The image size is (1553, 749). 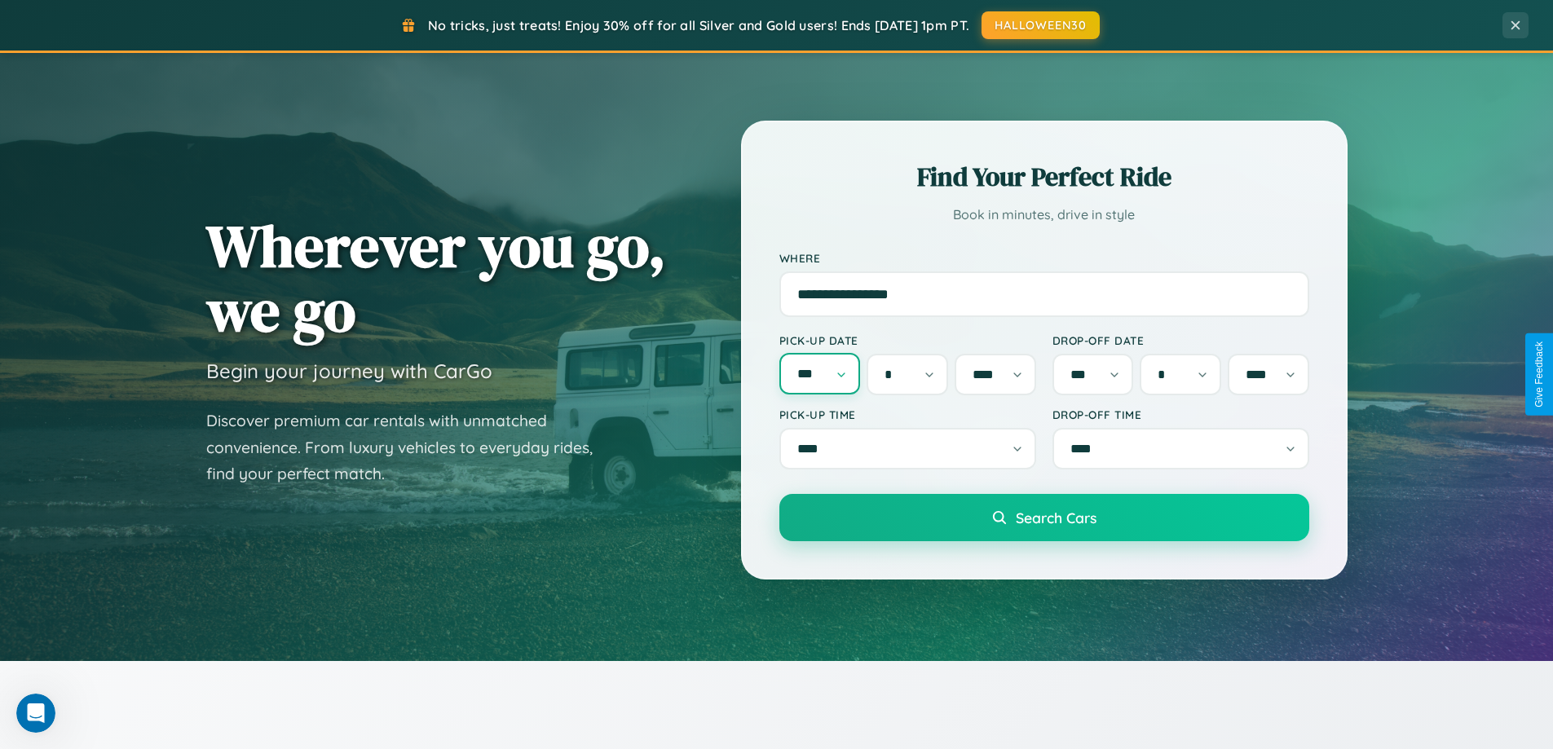 I want to click on button: HALLOWEEN30, so click(x=1040, y=25).